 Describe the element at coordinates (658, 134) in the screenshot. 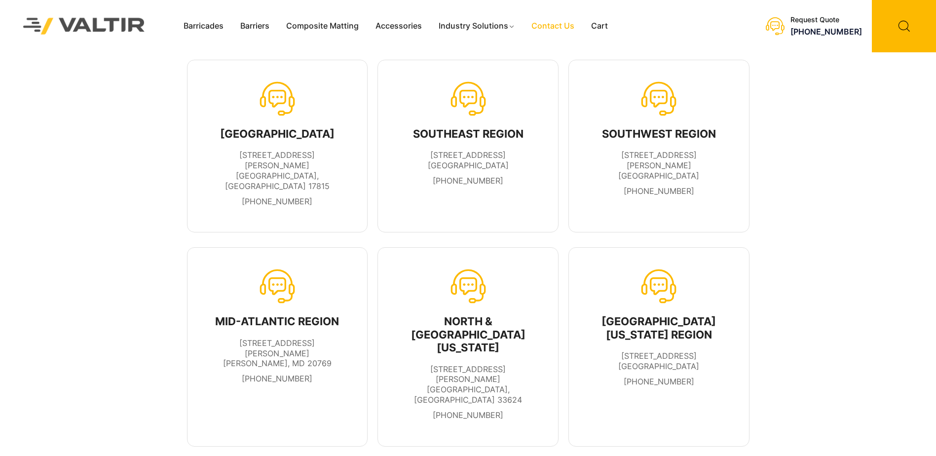

I see `div: SOUTHWEST REGION` at that location.